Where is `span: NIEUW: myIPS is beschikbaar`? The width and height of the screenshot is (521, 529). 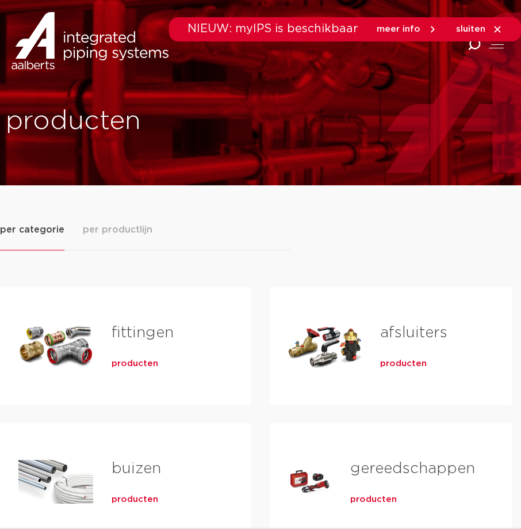 span: NIEUW: myIPS is beschikbaar is located at coordinates (273, 29).